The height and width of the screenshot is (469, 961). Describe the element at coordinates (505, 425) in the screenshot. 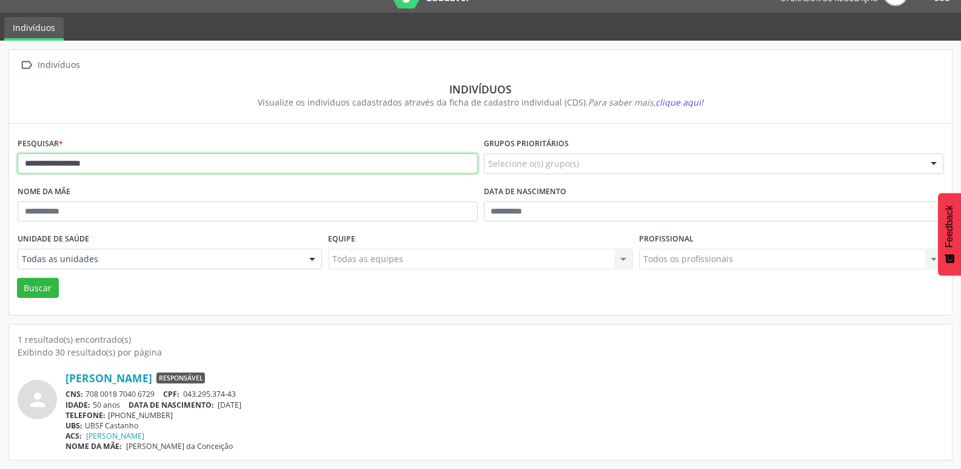

I see `div: UBSF Castanho` at that location.